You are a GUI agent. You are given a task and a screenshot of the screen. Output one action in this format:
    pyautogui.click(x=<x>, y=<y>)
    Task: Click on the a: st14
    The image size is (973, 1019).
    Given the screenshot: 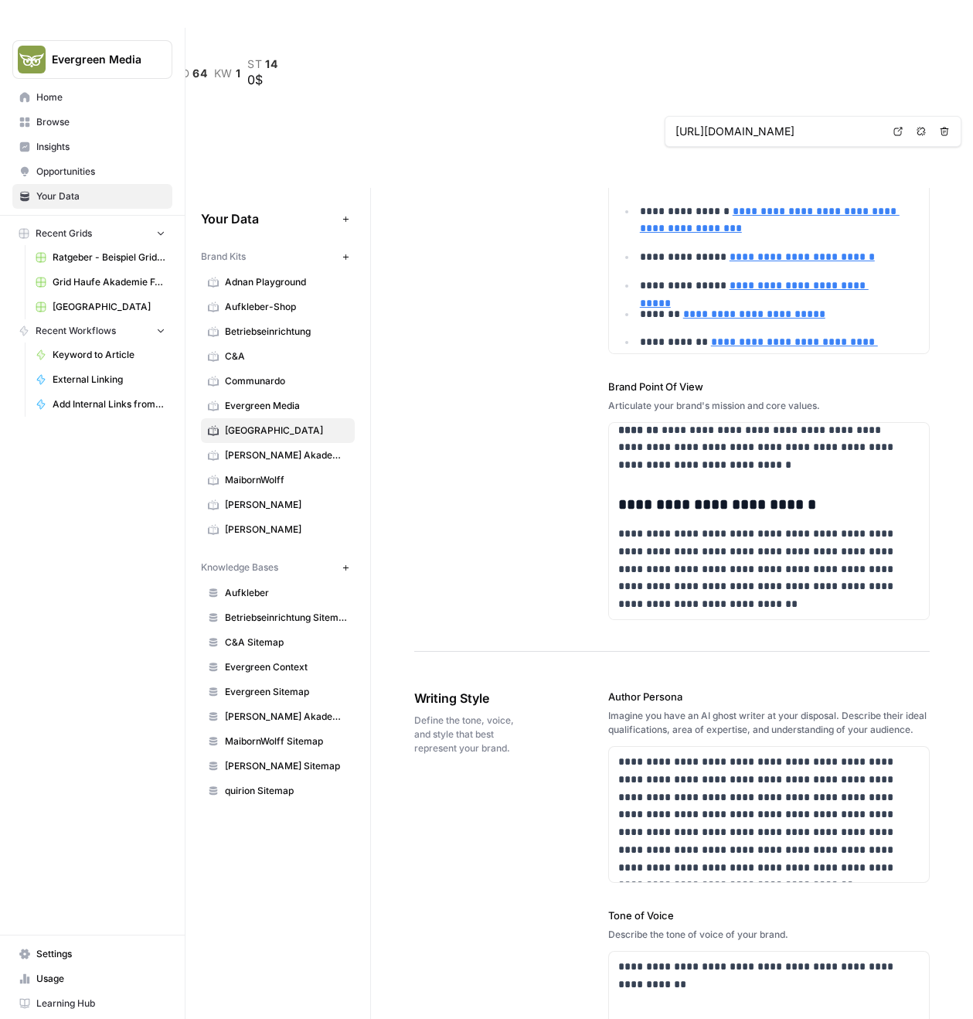 What is the action you would take?
    pyautogui.click(x=263, y=64)
    